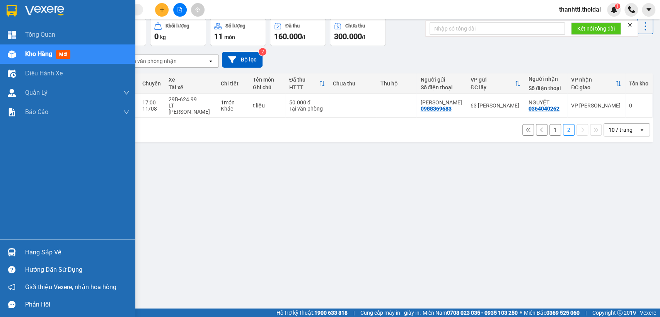 The width and height of the screenshot is (660, 317). I want to click on span: 160.000, so click(288, 36).